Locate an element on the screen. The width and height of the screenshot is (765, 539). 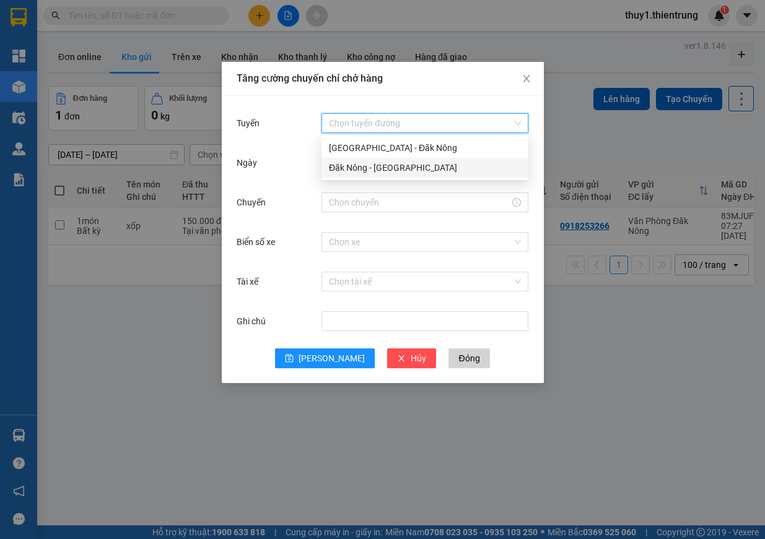
div: Hà Nội - Đăk Nông is located at coordinates (425, 148).